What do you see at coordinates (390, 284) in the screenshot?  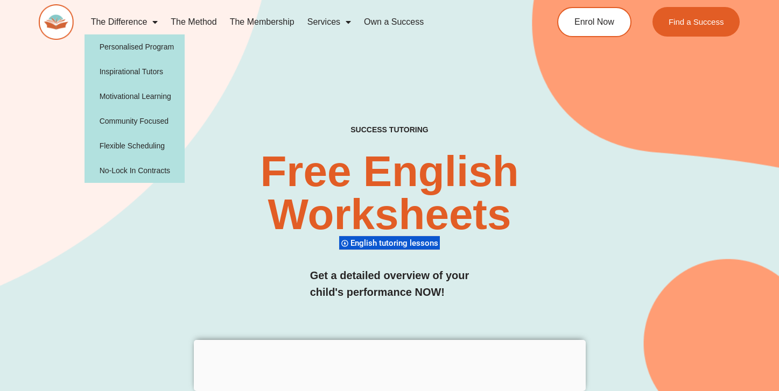 I see `h3: Get a detailed overview of your child's performance NOW!` at bounding box center [390, 284].